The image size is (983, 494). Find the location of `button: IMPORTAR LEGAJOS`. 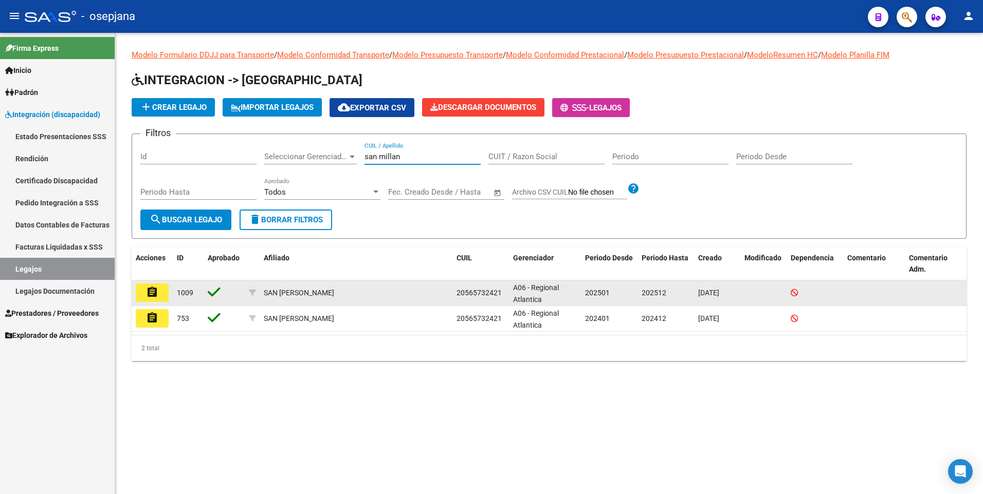

button: IMPORTAR LEGAJOS is located at coordinates (272, 107).